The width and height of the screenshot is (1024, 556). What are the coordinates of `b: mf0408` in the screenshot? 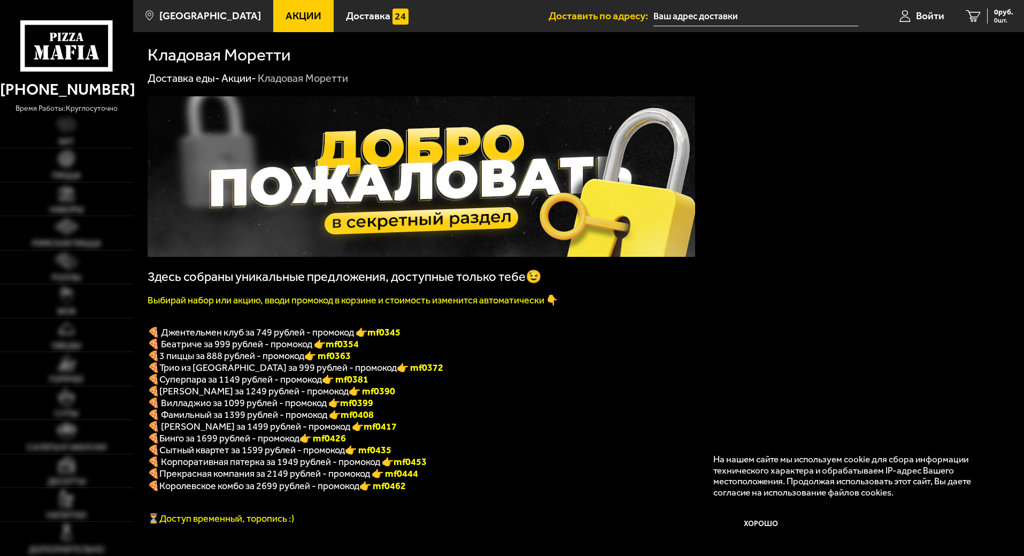 It's located at (357, 414).